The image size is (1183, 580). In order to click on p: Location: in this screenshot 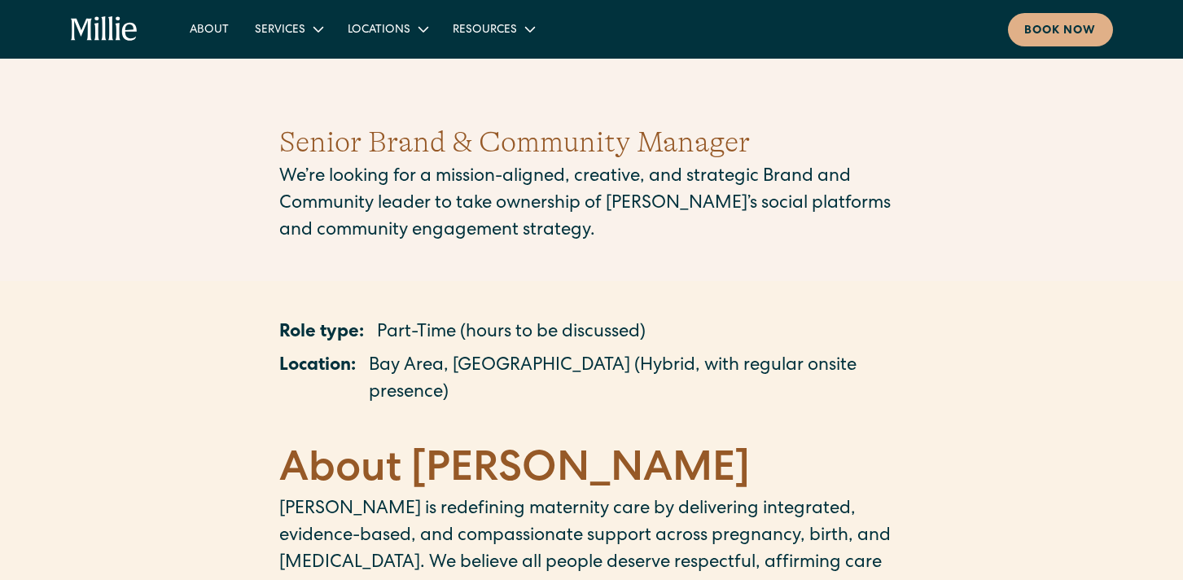, I will do `click(318, 380)`.